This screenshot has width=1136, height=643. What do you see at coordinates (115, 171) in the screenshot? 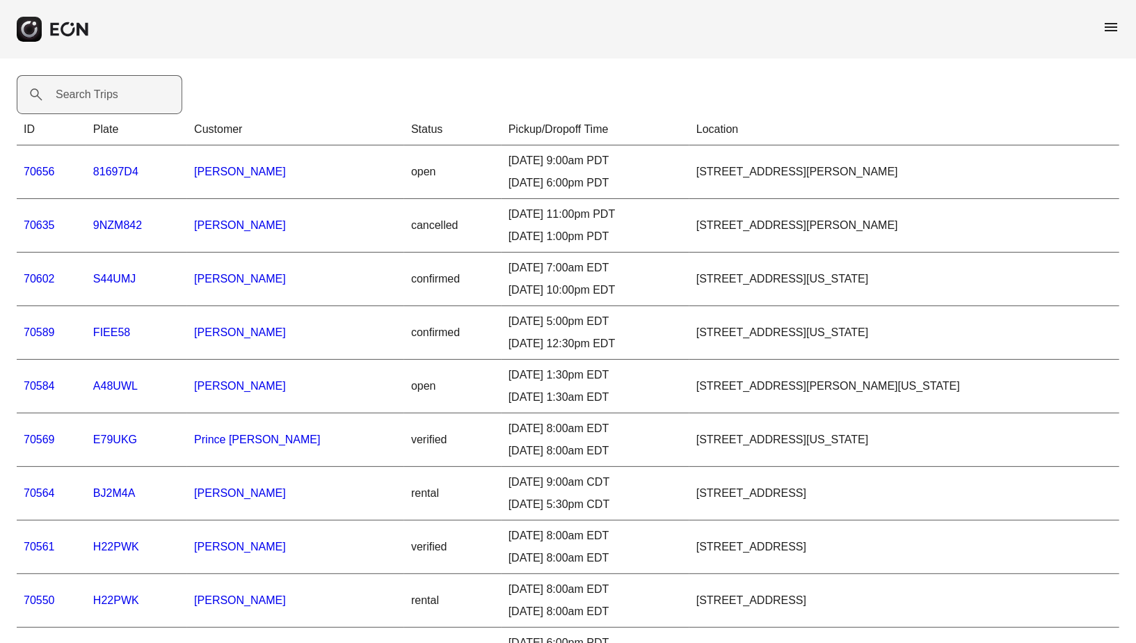
I see `a: 81697D4` at bounding box center [115, 171].